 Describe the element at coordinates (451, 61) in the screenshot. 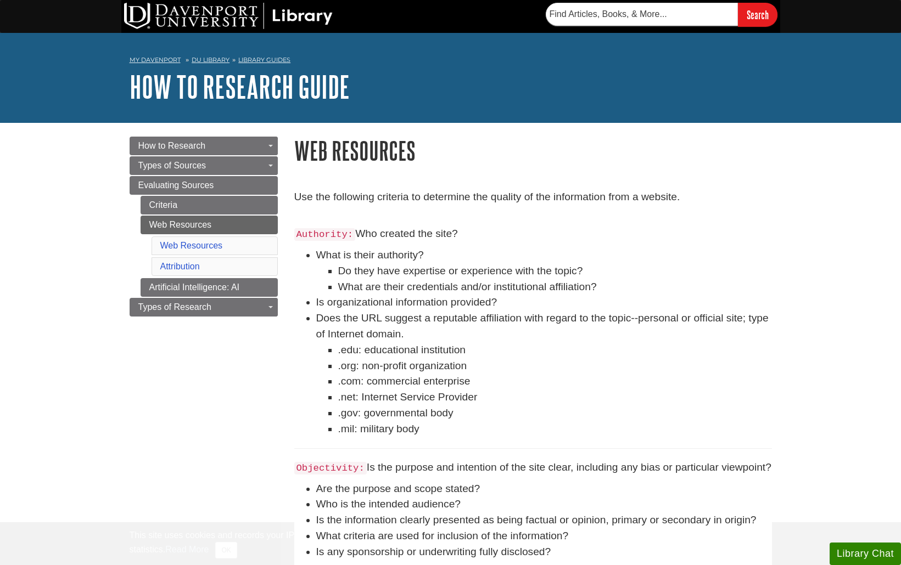

I see `nav: breadcrumb` at that location.